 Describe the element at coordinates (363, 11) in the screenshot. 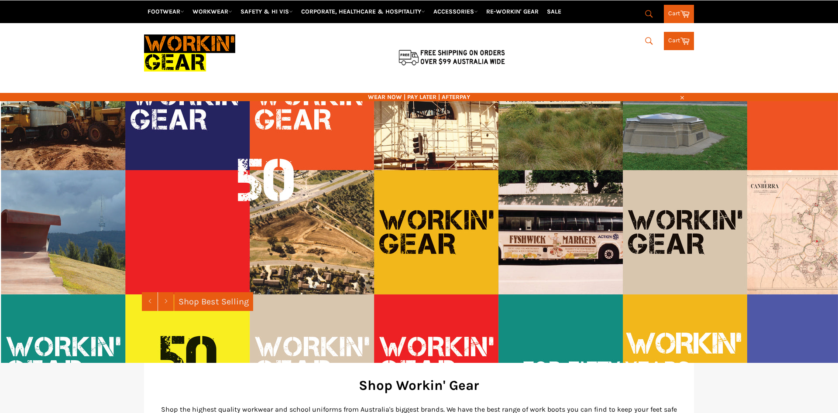

I see `a: CORPORATE, HEALTHCARE & HOSPITALITY` at that location.